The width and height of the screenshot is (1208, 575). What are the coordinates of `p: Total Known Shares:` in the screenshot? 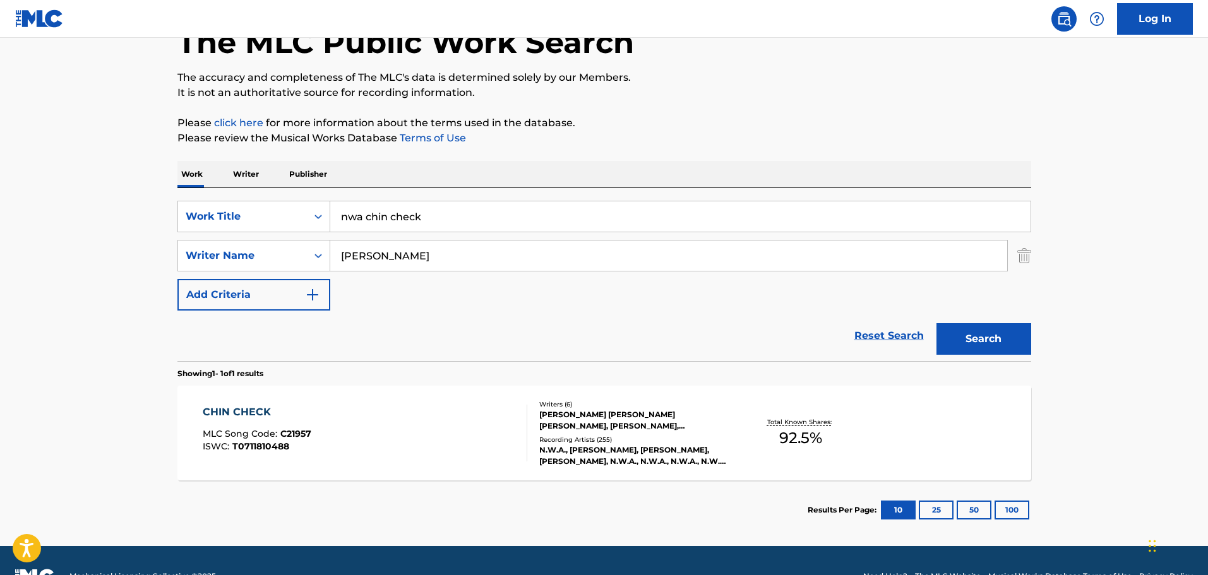 It's located at (801, 422).